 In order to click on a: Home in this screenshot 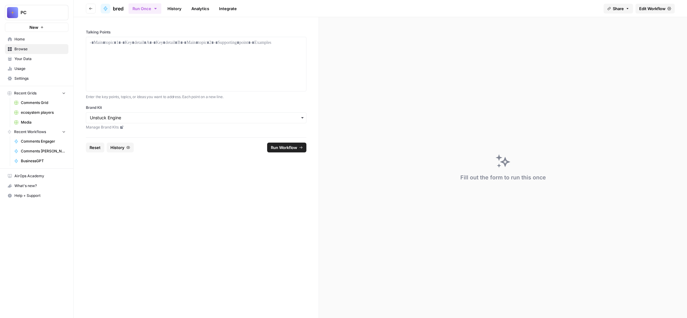, I will do `click(37, 39)`.